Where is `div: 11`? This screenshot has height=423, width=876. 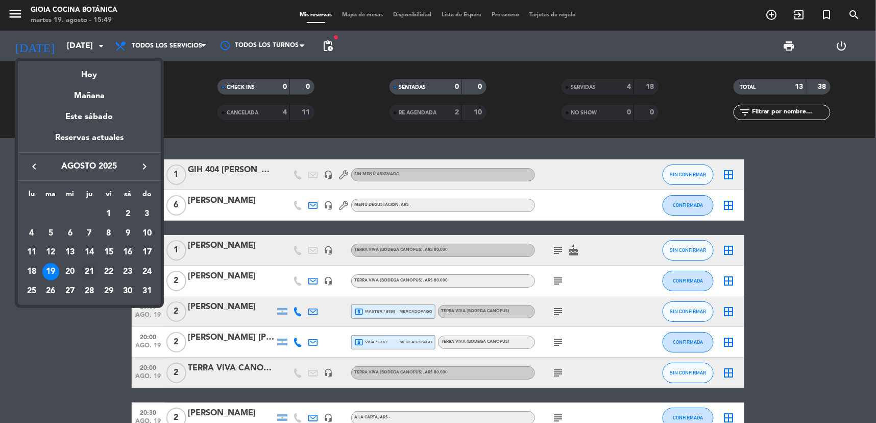 div: 11 is located at coordinates (32, 253).